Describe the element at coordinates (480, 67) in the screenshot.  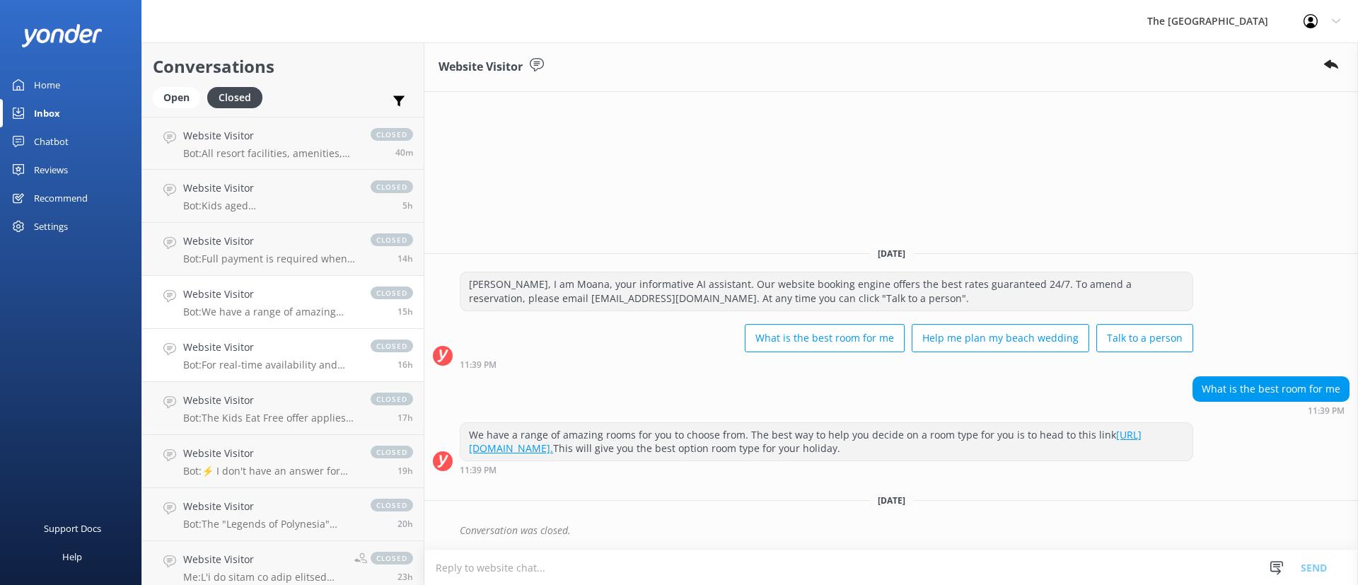
I see `h3: Website Visitor` at that location.